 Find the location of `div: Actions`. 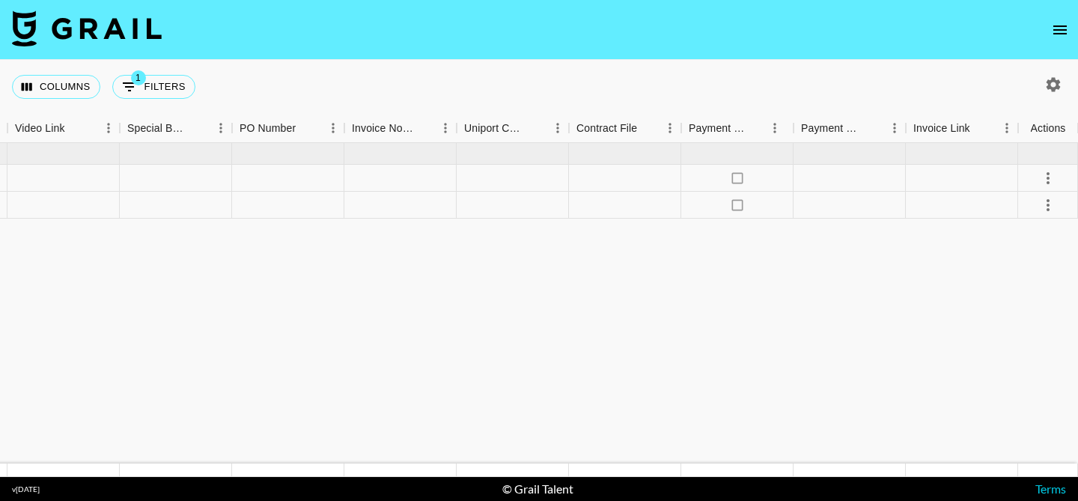

div: Actions is located at coordinates (1048, 128).